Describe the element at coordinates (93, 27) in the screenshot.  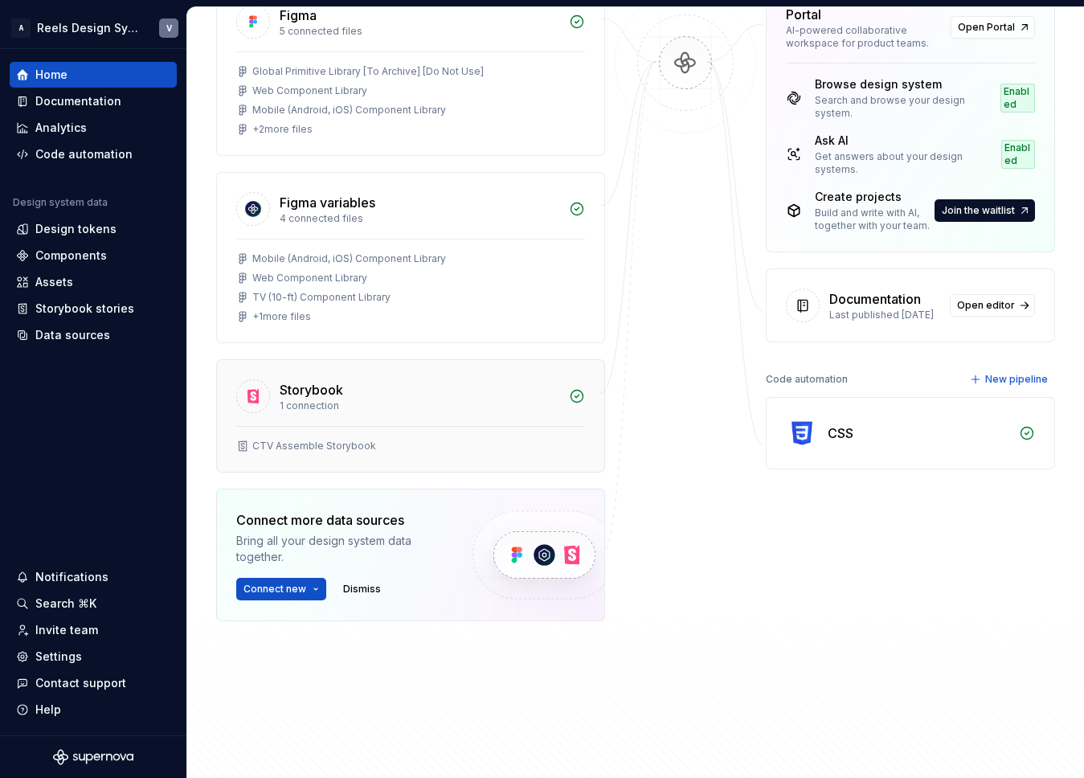
I see `button: AReels Design SystemV` at that location.